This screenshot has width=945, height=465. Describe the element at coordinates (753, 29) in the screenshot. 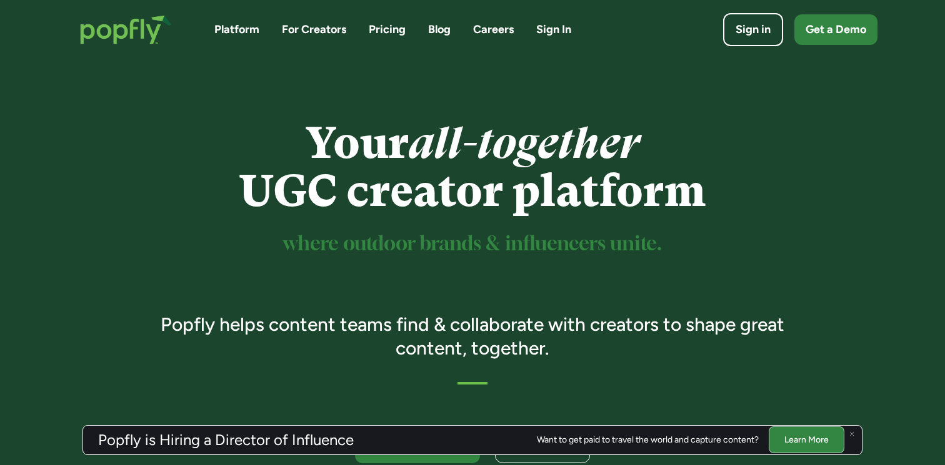

I see `a: Sign in` at that location.